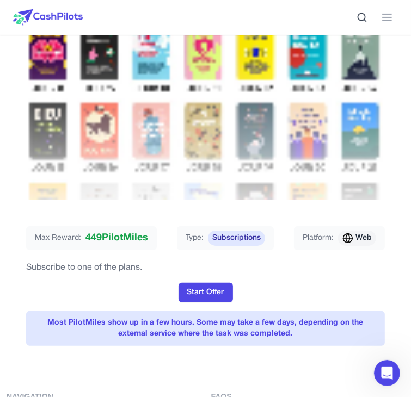  What do you see at coordinates (48, 17) in the screenshot?
I see `img: CashPilots Logo` at bounding box center [48, 17].